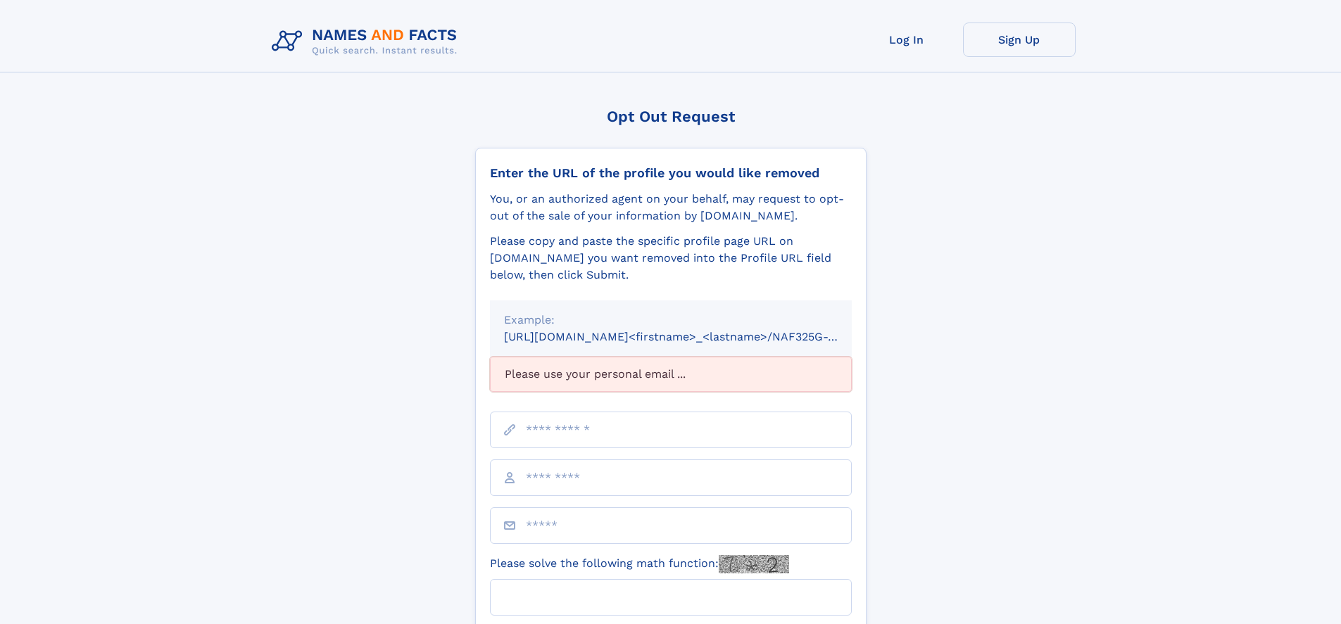 The width and height of the screenshot is (1341, 624). Describe the element at coordinates (671, 116) in the screenshot. I see `div: Opt Out Request` at that location.